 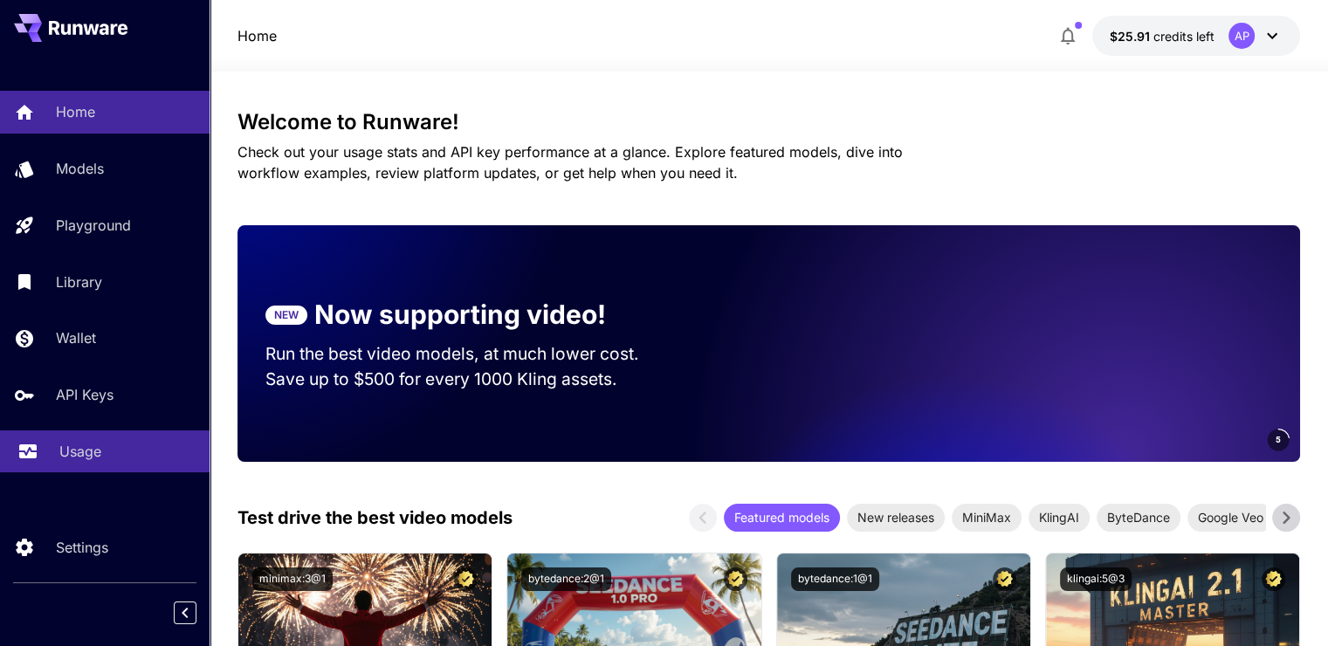 I want to click on span: 5, so click(x=1278, y=439).